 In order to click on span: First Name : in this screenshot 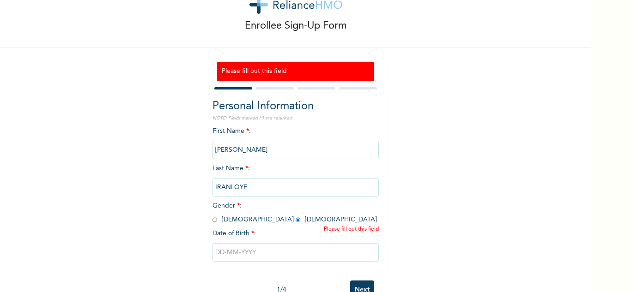, I will do `click(295, 140)`.